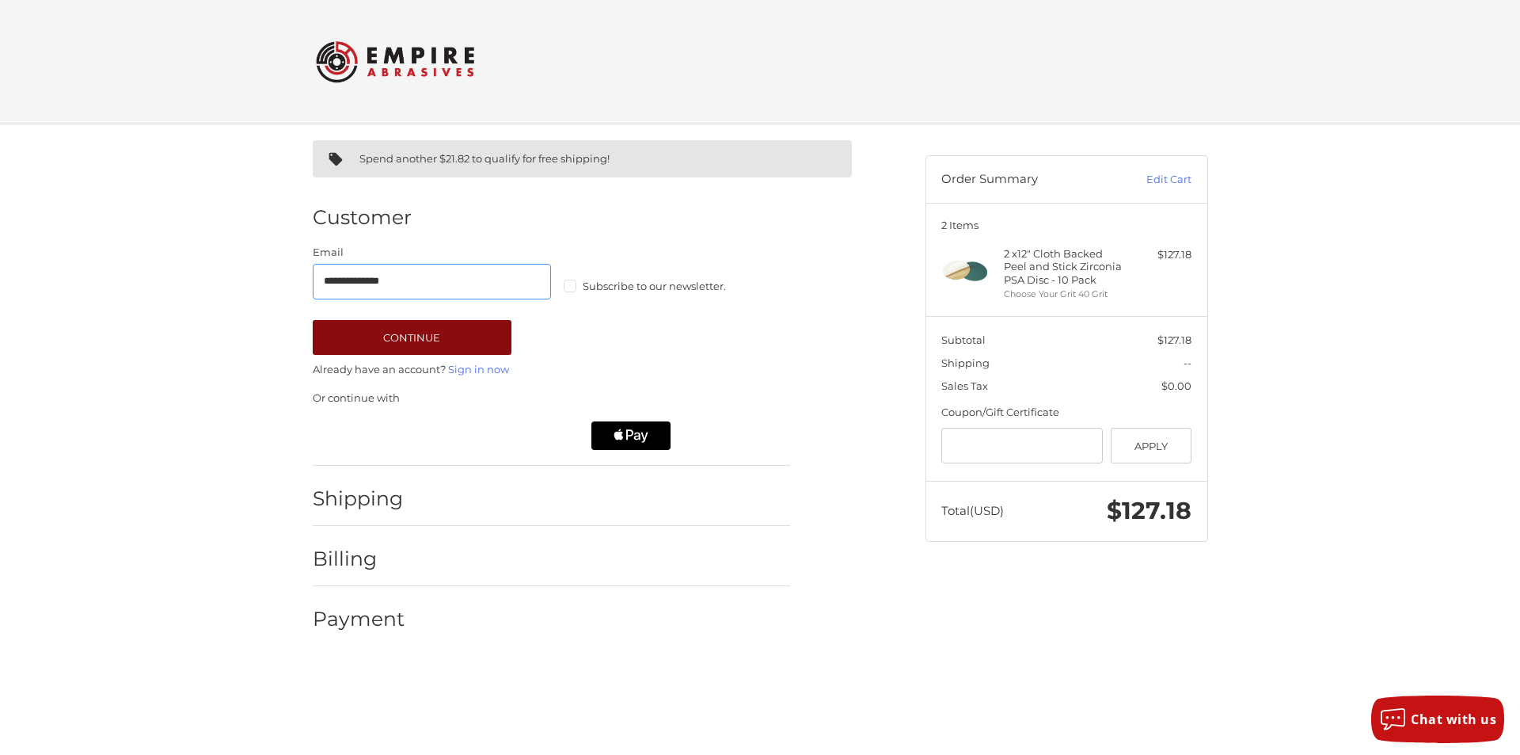  I want to click on span: Subscribe to our newsletter., so click(654, 286).